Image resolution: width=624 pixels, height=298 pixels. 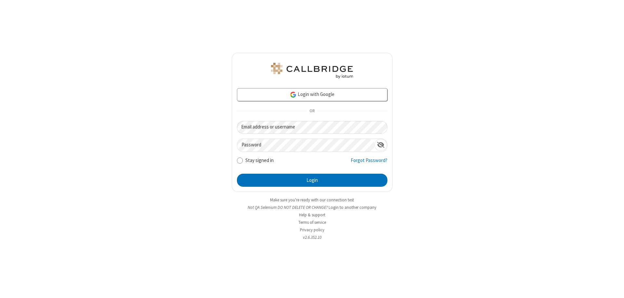 I want to click on a: Forgot Password?, so click(x=369, y=163).